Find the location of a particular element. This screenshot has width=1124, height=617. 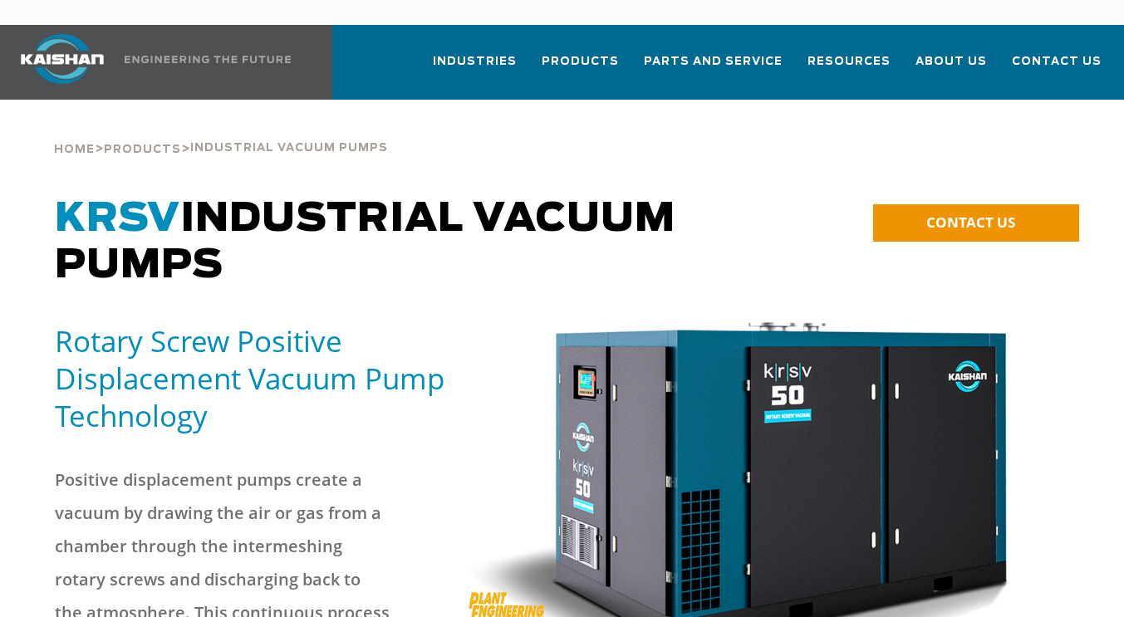

span: Industries is located at coordinates (474, 61).